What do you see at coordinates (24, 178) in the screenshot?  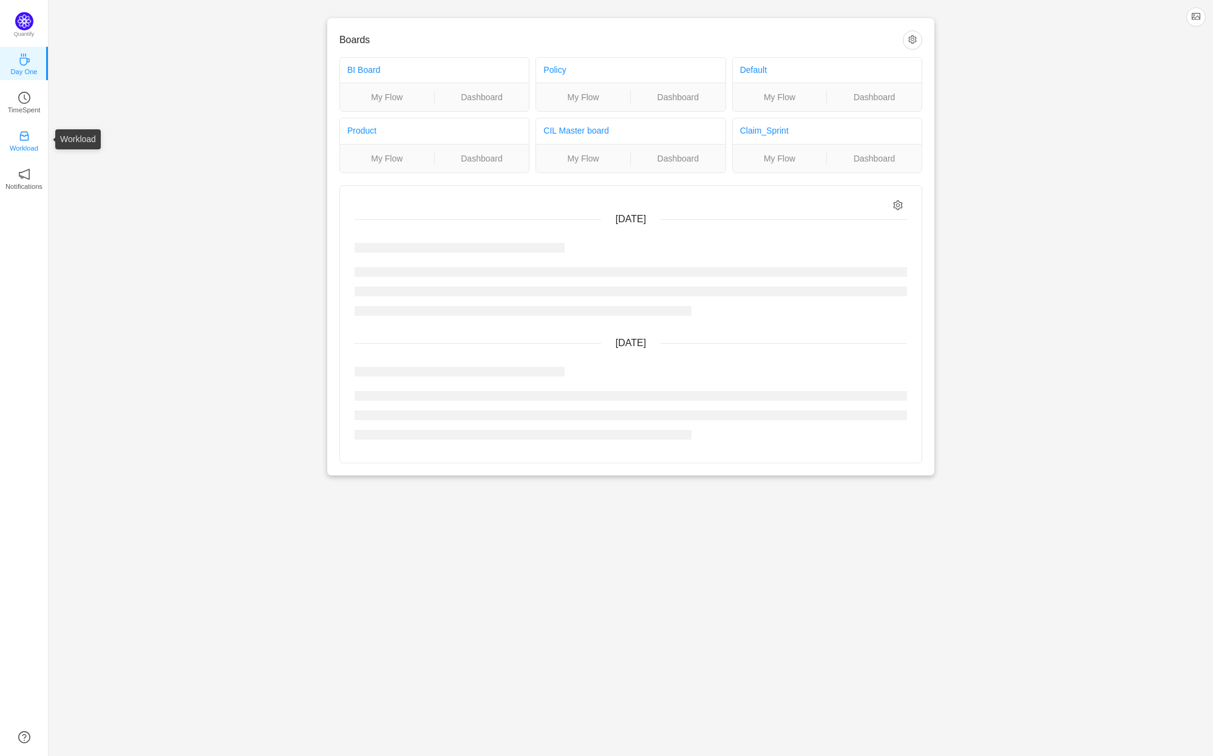 I see `a: icon: notificationNotifications` at bounding box center [24, 178].